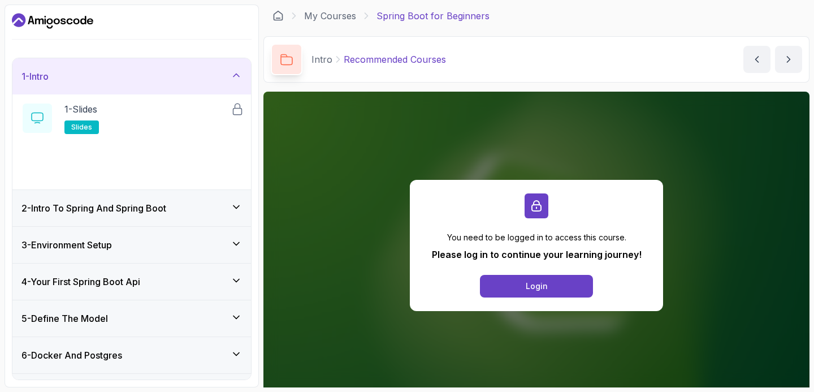 The height and width of the screenshot is (392, 814). Describe the element at coordinates (132, 208) in the screenshot. I see `button: 2-Intro To Spring And Spring Boot` at that location.